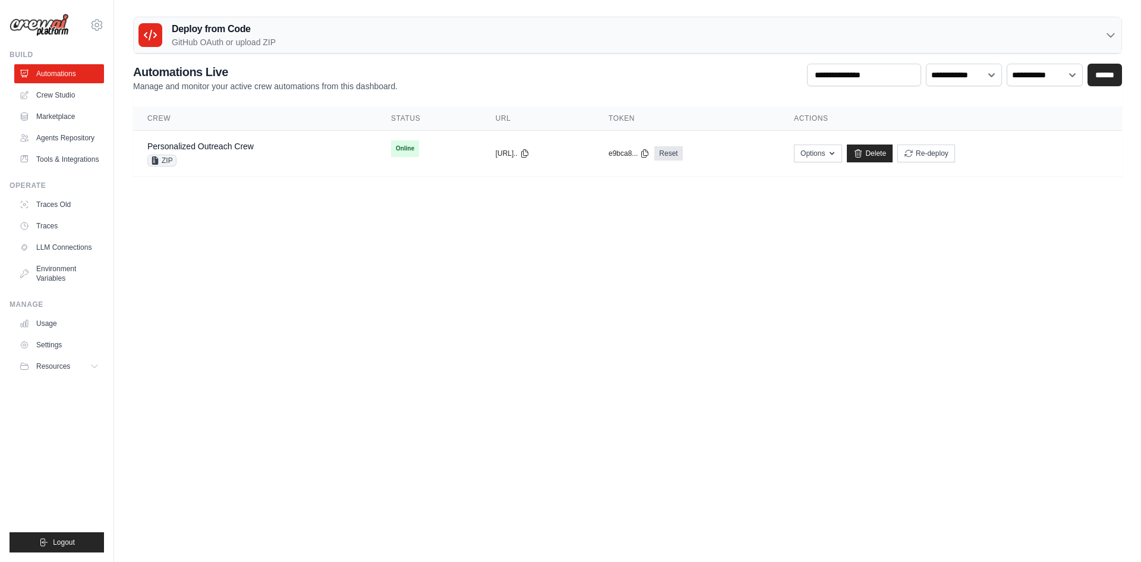 The image size is (1141, 562). What do you see at coordinates (59, 226) in the screenshot?
I see `a: Traces` at bounding box center [59, 226].